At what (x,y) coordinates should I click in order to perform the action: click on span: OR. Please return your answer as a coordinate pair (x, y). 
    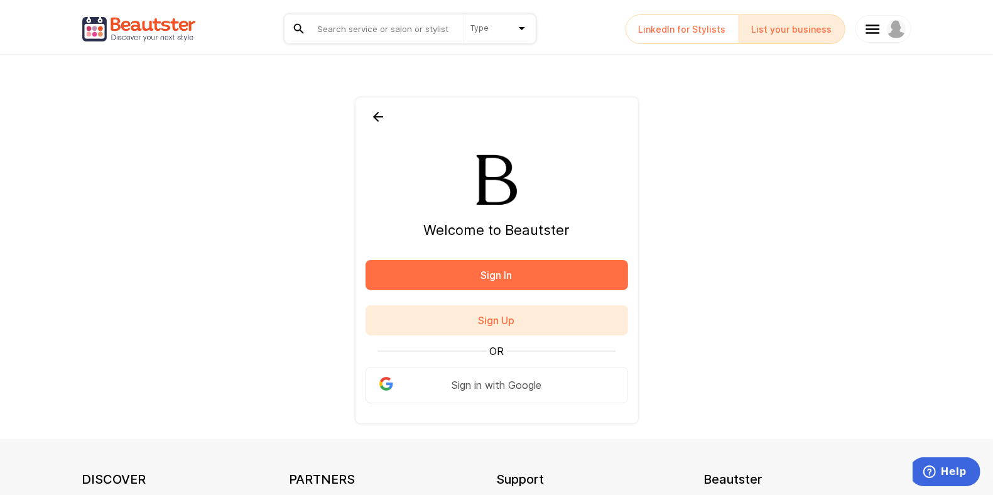
    Looking at the image, I should click on (496, 351).